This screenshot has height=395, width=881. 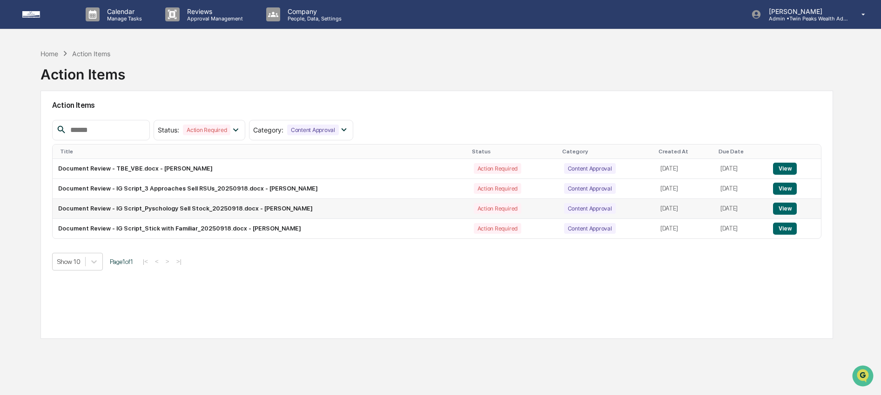 What do you see at coordinates (214, 11) in the screenshot?
I see `p: Reviews` at bounding box center [214, 11].